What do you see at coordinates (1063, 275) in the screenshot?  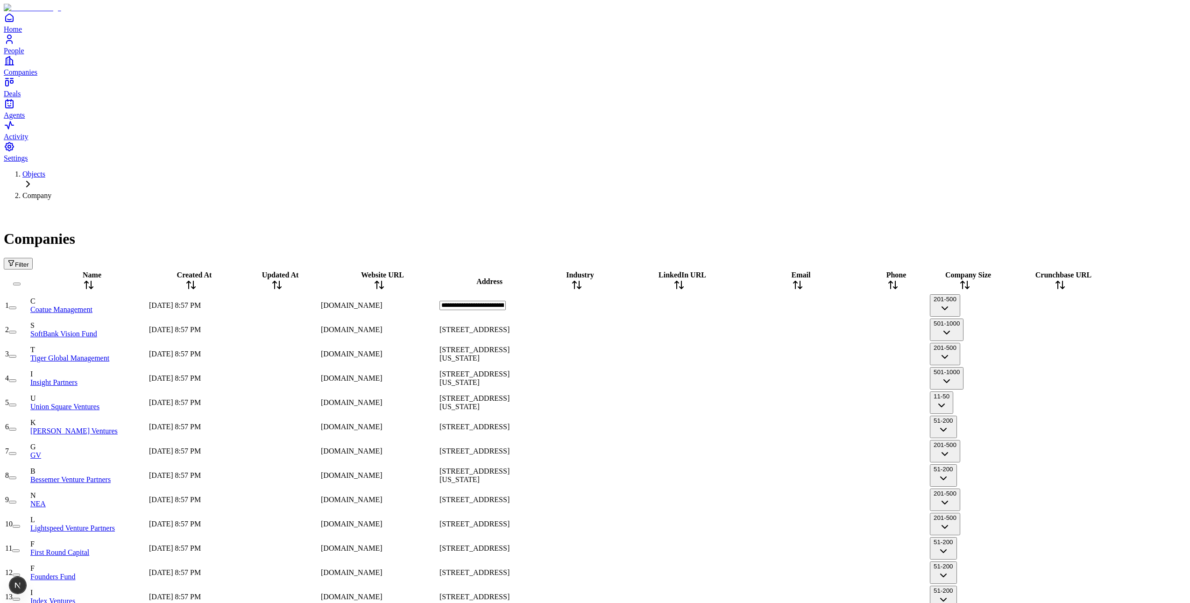 I see `span: Crunchbase URL` at bounding box center [1063, 275].